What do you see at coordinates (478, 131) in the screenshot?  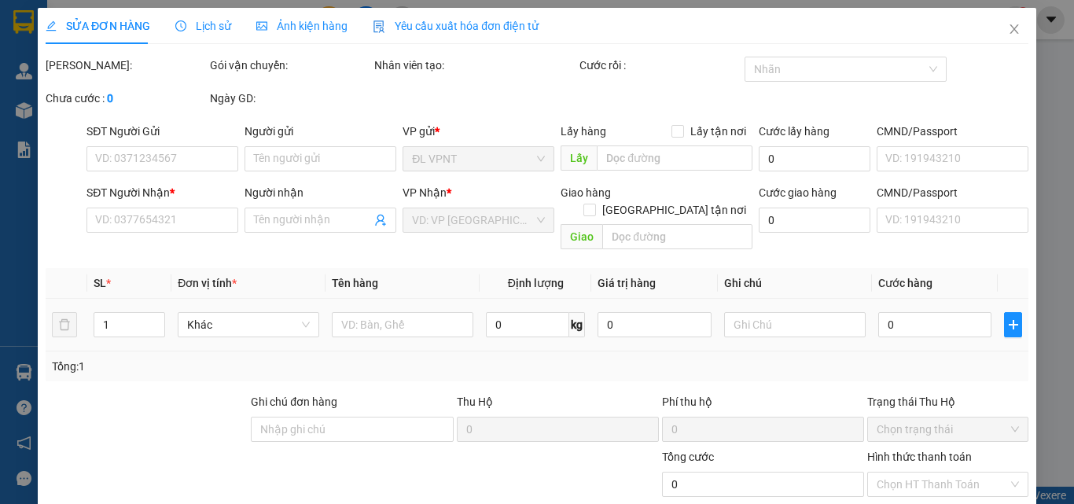 I see `div: VP gửi` at bounding box center [478, 131].